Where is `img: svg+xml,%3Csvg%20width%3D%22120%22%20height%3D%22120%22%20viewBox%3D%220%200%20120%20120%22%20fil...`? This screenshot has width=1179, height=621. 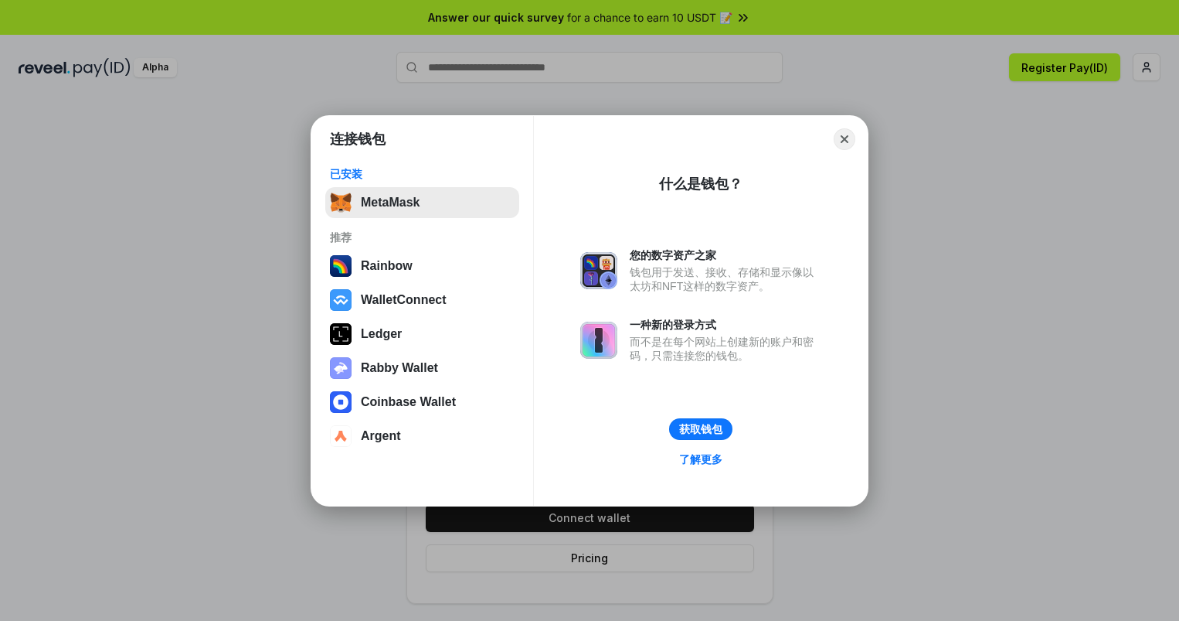
img: svg+xml,%3Csvg%20width%3D%22120%22%20height%3D%22120%22%20viewBox%3D%220%200%20120%20120%22%20fil... is located at coordinates (341, 266).